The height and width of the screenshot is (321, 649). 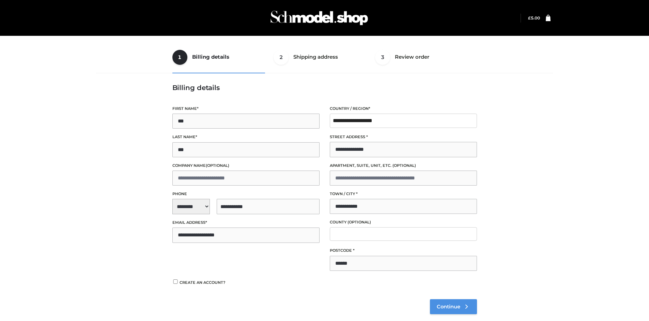 What do you see at coordinates (534, 18) in the screenshot?
I see `bdi: 5.00` at bounding box center [534, 18].